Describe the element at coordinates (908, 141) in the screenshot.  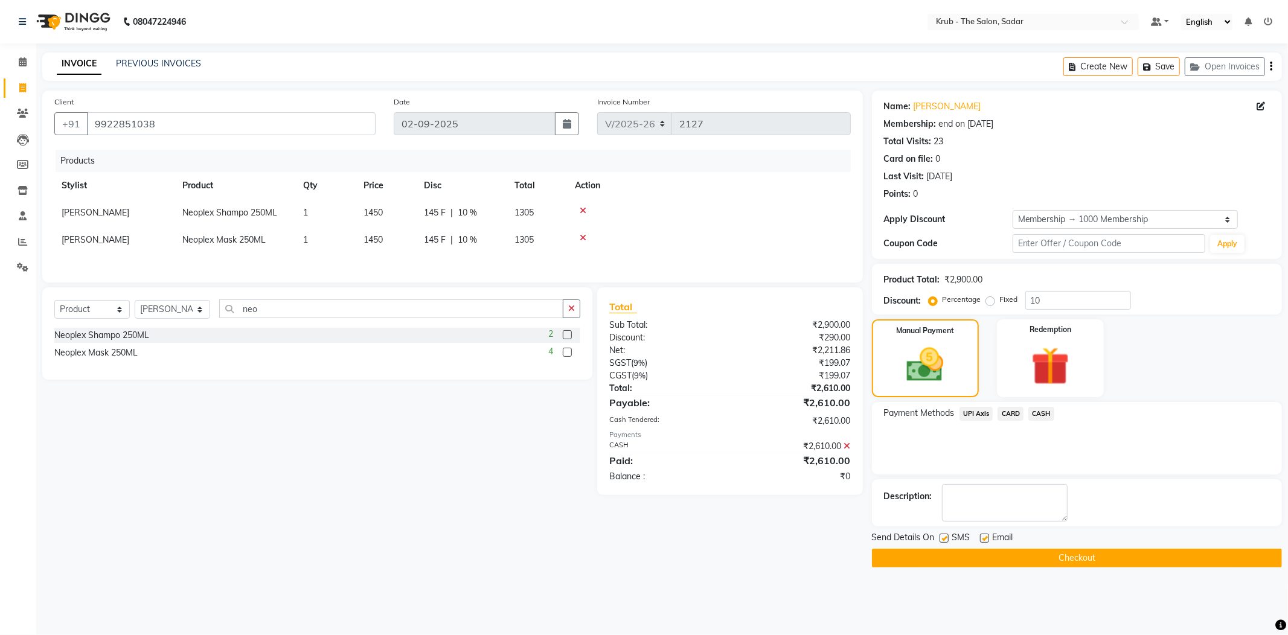
I see `div: Total Visits:` at that location.